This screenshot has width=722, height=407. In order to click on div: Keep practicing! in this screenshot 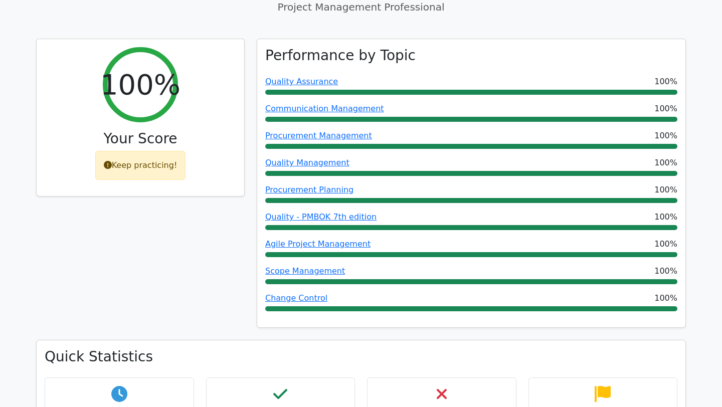, I will do `click(140, 166)`.